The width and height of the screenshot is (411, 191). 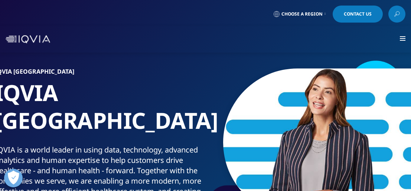 What do you see at coordinates (302, 14) in the screenshot?
I see `span: Choose a Region` at bounding box center [302, 14].